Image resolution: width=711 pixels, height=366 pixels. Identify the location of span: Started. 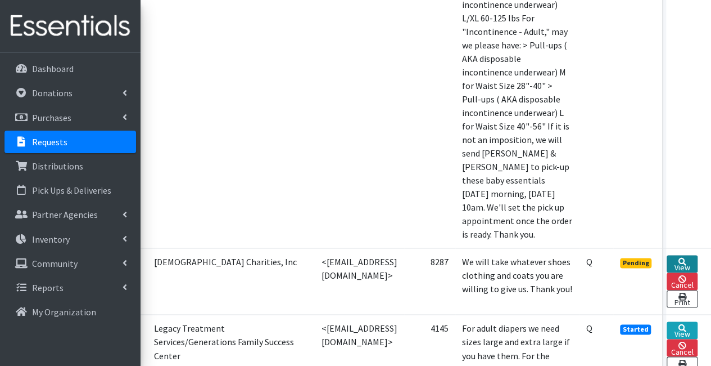
(636, 329).